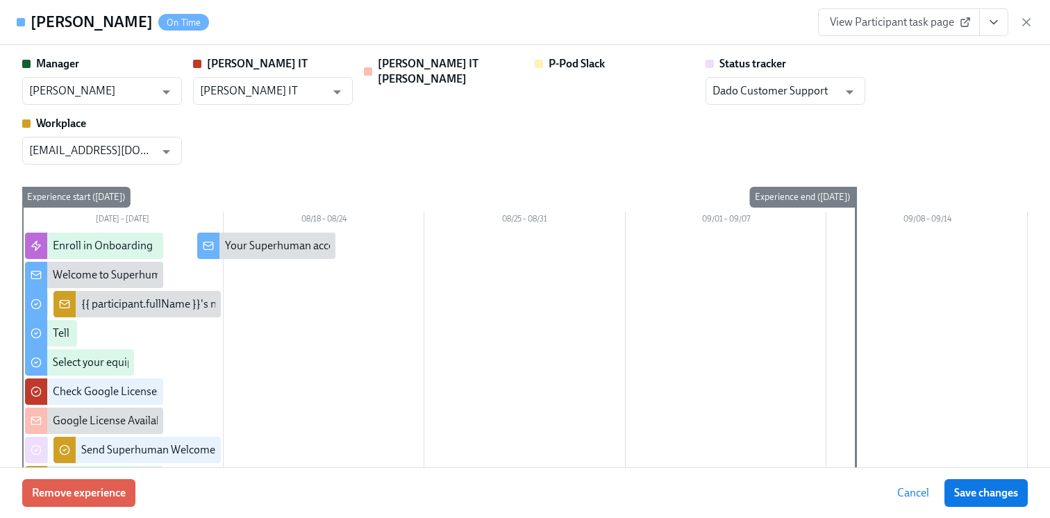 This screenshot has height=518, width=1050. Describe the element at coordinates (208, 304) in the screenshot. I see `div: {{ participant.fullName }}'s new hire survey responses` at that location.